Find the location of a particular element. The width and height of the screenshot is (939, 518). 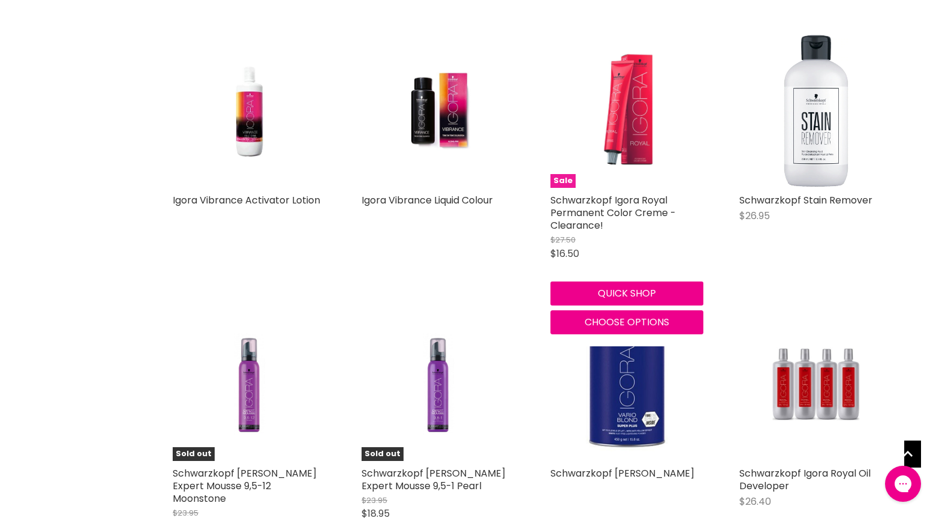

img: Igora Vibrance Activator Lotion is located at coordinates (249, 111).